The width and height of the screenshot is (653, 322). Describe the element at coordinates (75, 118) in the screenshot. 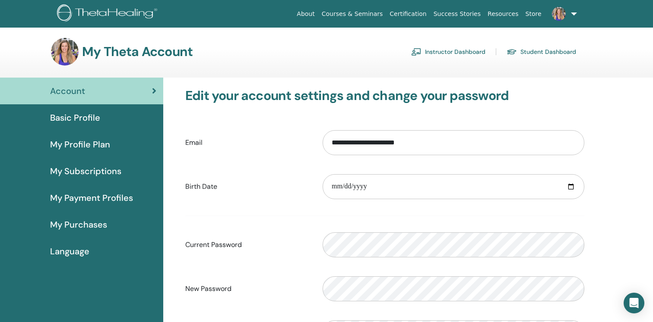

I see `span: Basic Profile` at that location.